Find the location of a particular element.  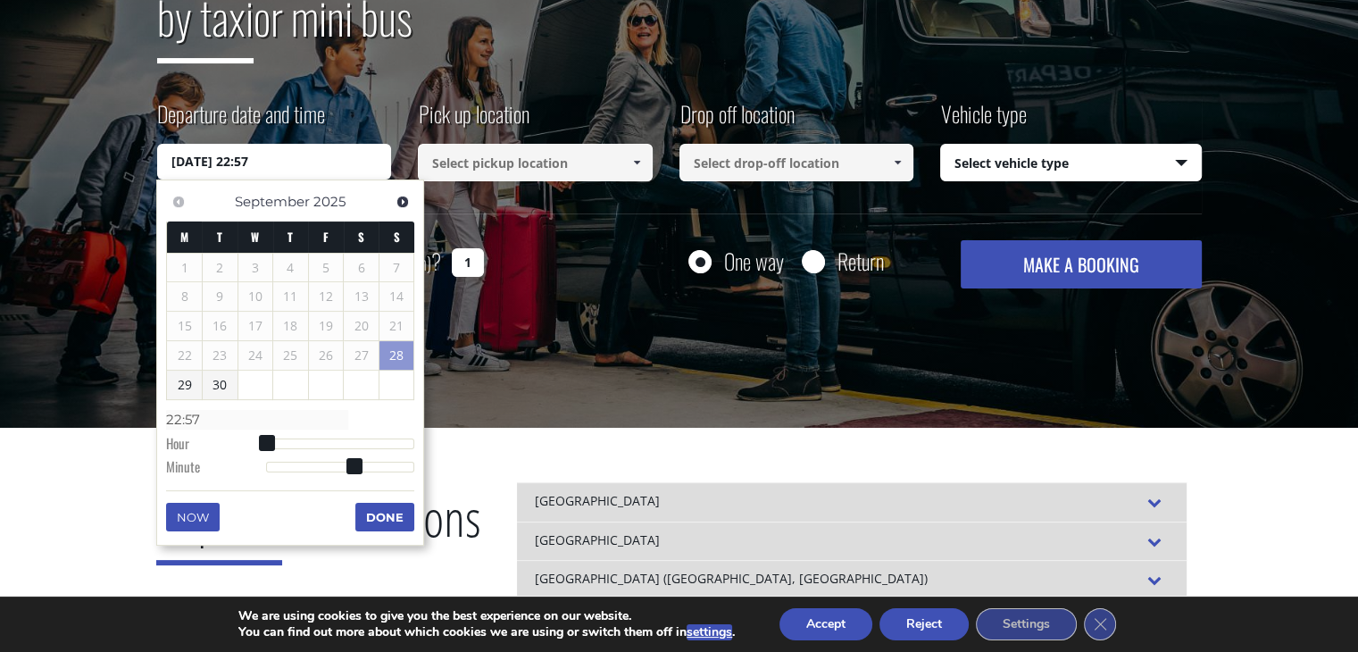

span: Thursday is located at coordinates (290, 237).